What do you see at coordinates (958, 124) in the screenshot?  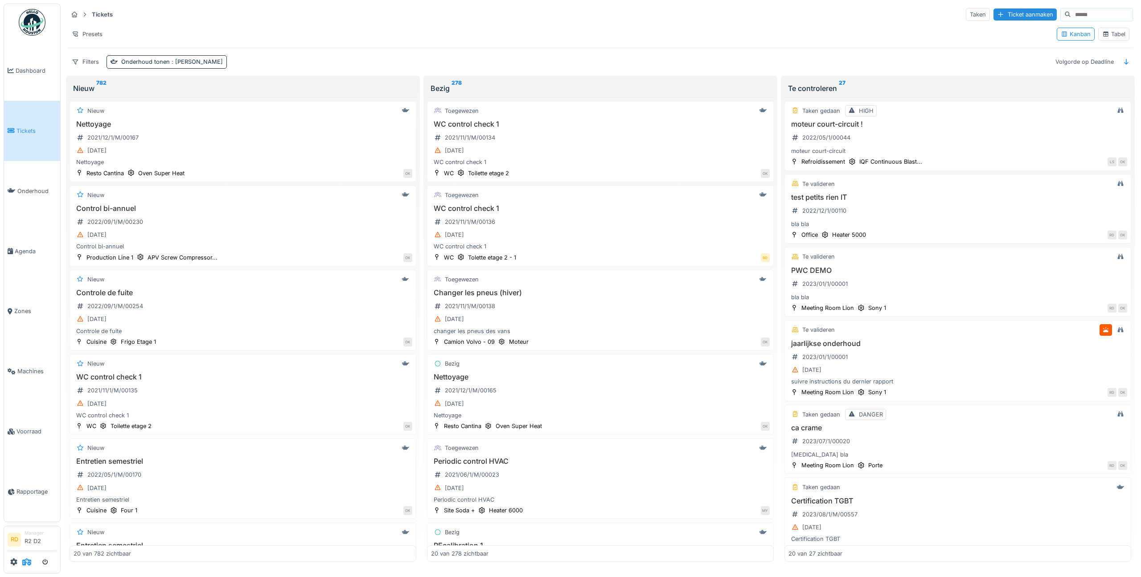 I see `h3: moteur court-circuit !` at bounding box center [958, 124].